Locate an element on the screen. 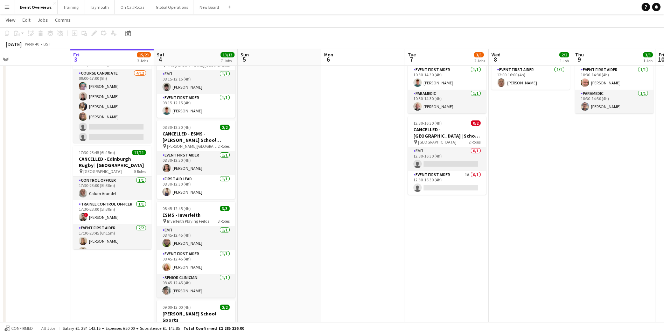 This screenshot has width=664, height=334. span: 13/13 is located at coordinates (228, 55).